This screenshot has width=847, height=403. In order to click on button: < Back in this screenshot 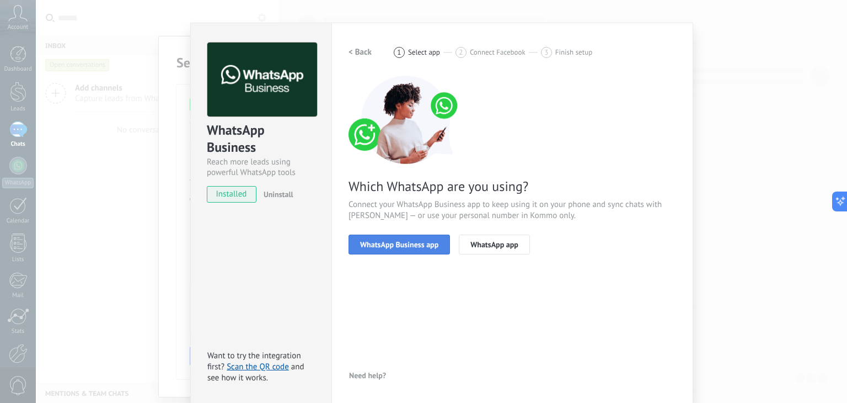, I will do `click(360, 52)`.